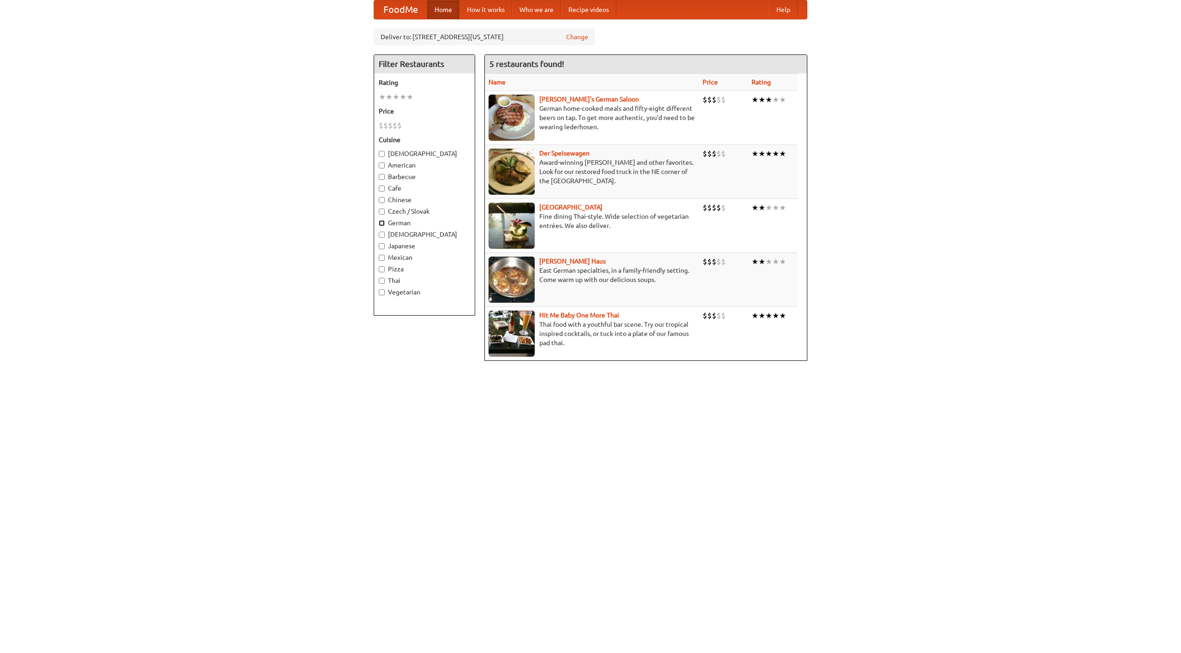  What do you see at coordinates (382, 177) in the screenshot?
I see `input: Barbecue` at bounding box center [382, 177].